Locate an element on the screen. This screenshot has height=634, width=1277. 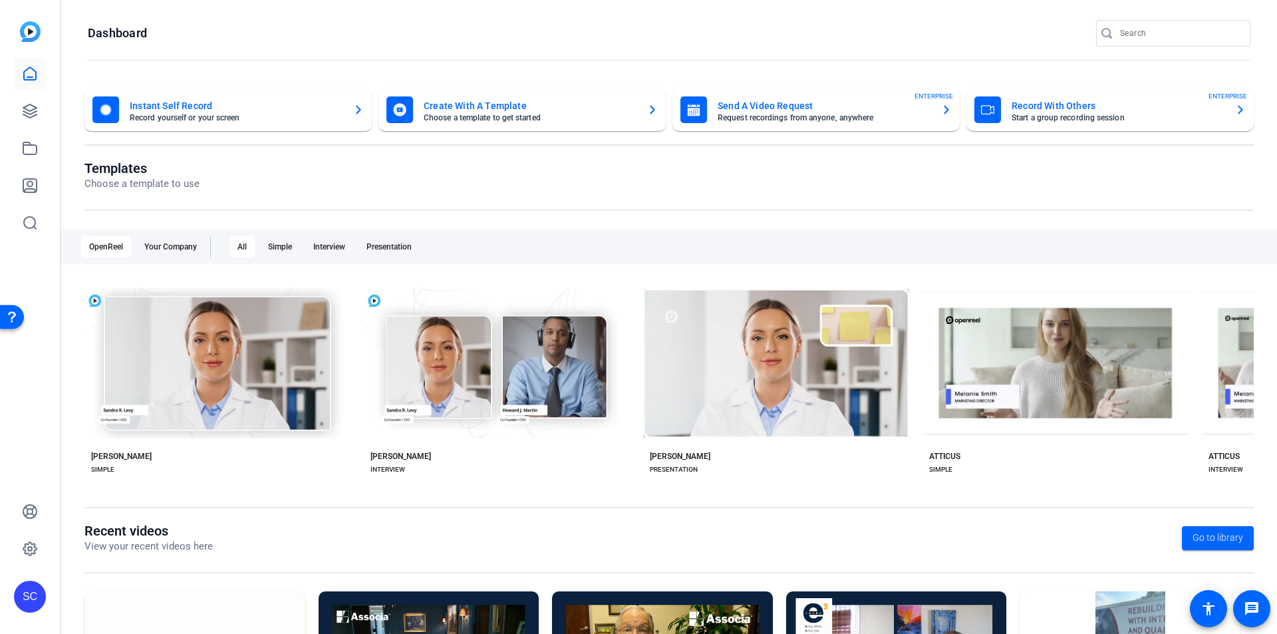
div: PRESENTATION is located at coordinates (674, 470).